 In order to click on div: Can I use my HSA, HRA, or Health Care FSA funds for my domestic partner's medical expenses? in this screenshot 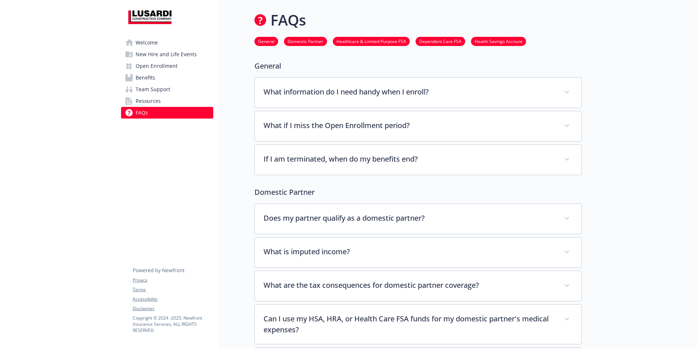, I will do `click(418, 324)`.